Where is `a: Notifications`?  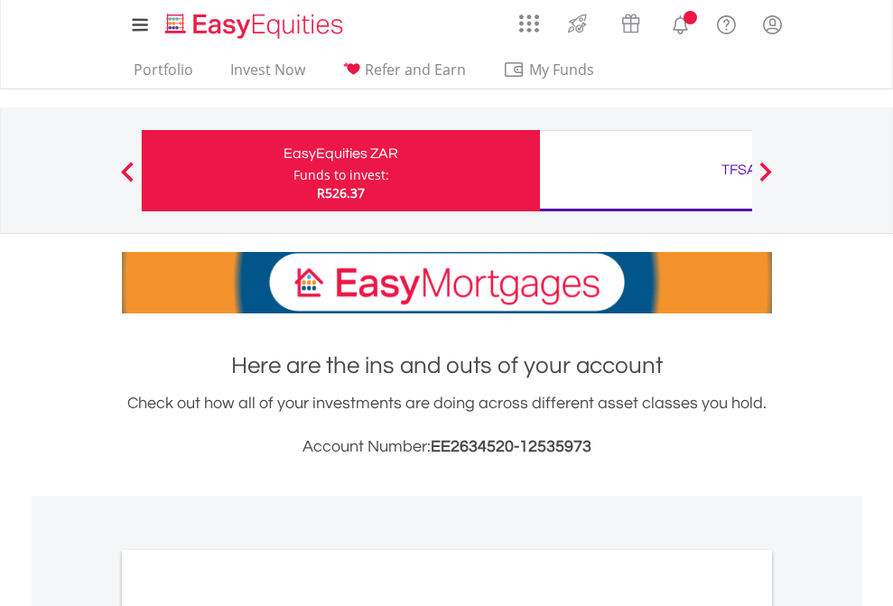
a: Notifications is located at coordinates (680, 23).